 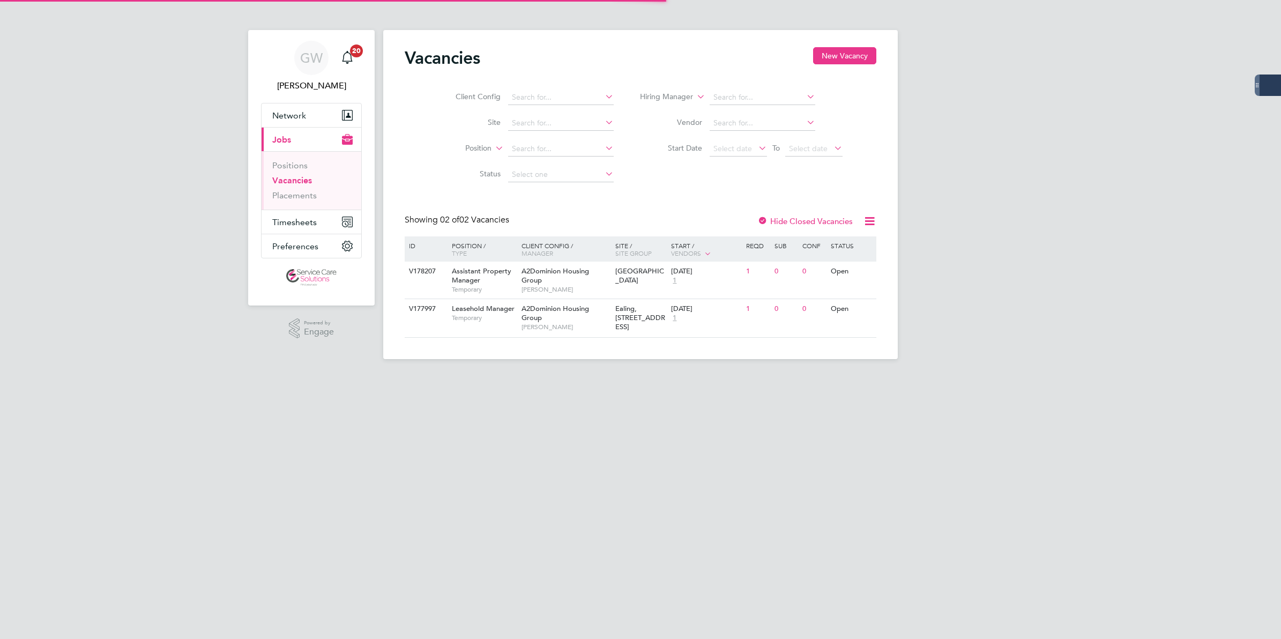 I want to click on span: Powered by, so click(x=319, y=323).